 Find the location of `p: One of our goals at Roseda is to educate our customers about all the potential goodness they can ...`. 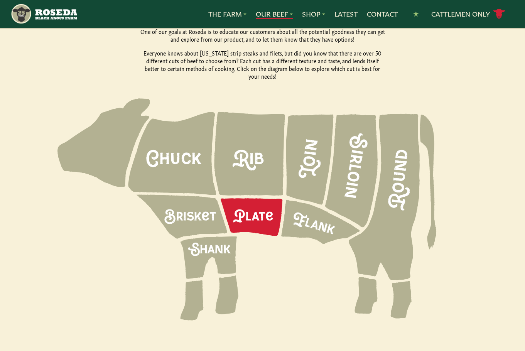

p: One of our goals at Roseda is to educate our customers about all the potential goodness they can ... is located at coordinates (263, 35).